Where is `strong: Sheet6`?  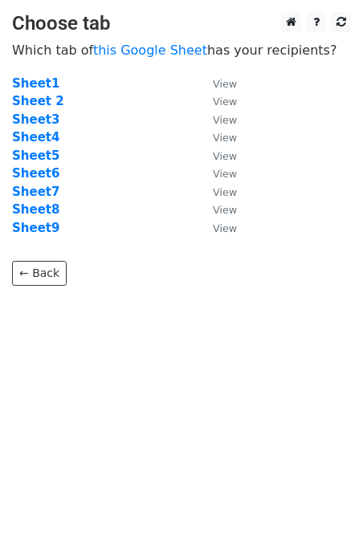 strong: Sheet6 is located at coordinates (35, 173).